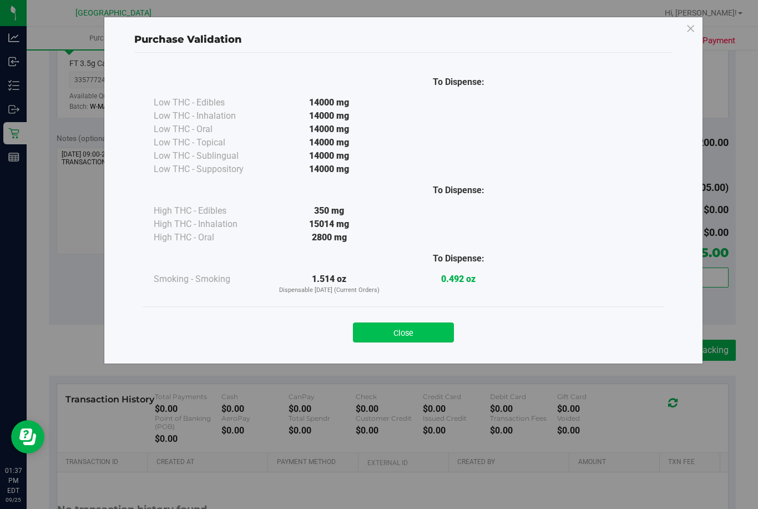  Describe the element at coordinates (209, 224) in the screenshot. I see `div: High THC - Inhalation` at that location.